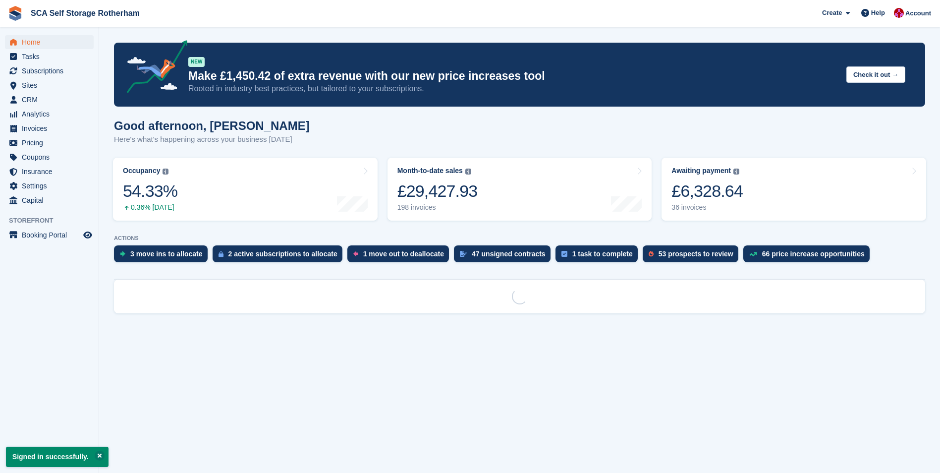 This screenshot has height=473, width=940. What do you see at coordinates (794, 189) in the screenshot?
I see `a: Awaiting payment £6,328.64 36 invoices` at bounding box center [794, 189].